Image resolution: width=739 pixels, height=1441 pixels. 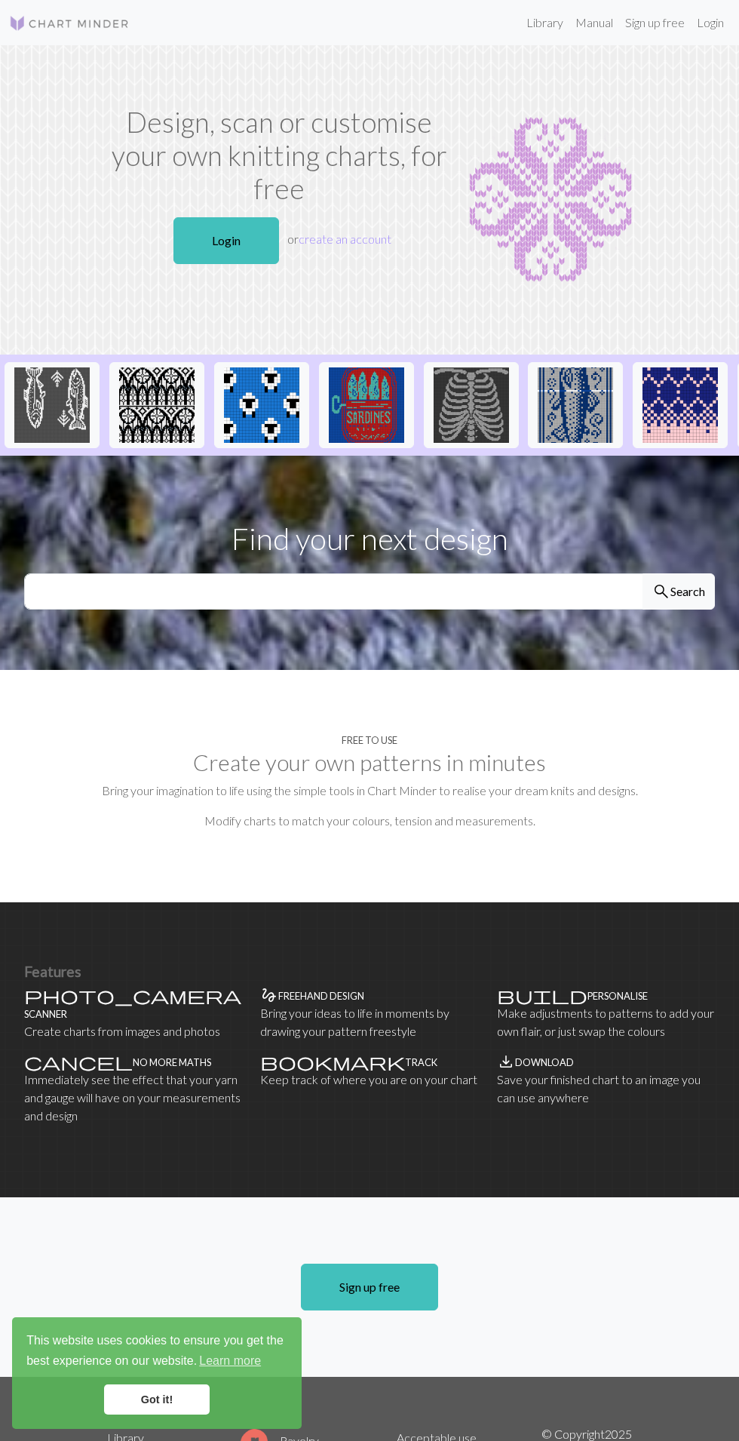 What do you see at coordinates (157, 1399) in the screenshot?
I see `a: dismiss cookie message` at bounding box center [157, 1399].